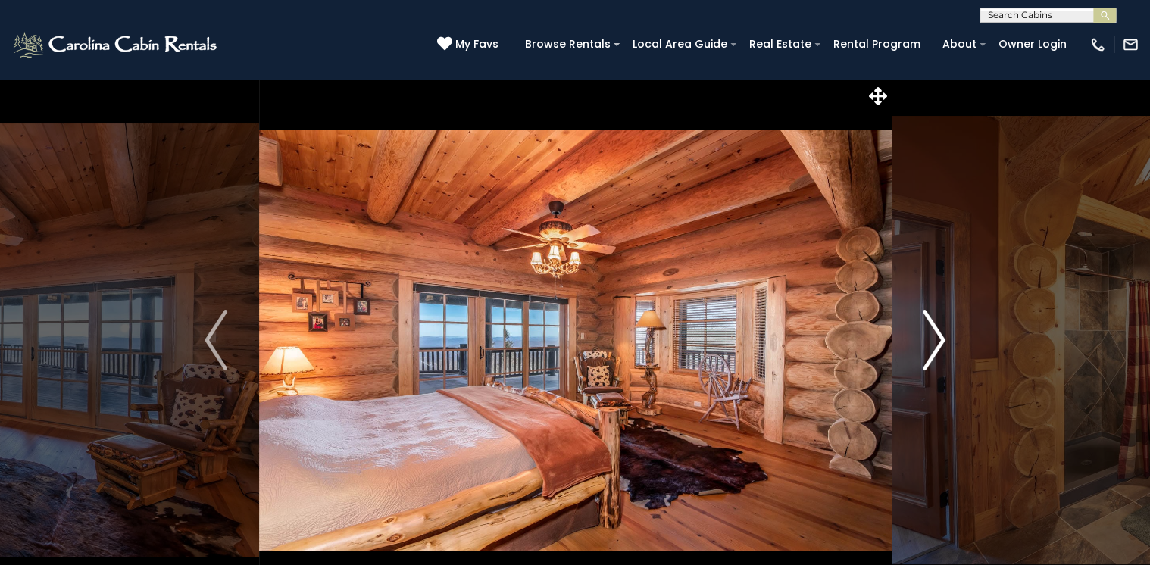 Image resolution: width=1150 pixels, height=565 pixels. I want to click on img: White-1-2.png, so click(116, 45).